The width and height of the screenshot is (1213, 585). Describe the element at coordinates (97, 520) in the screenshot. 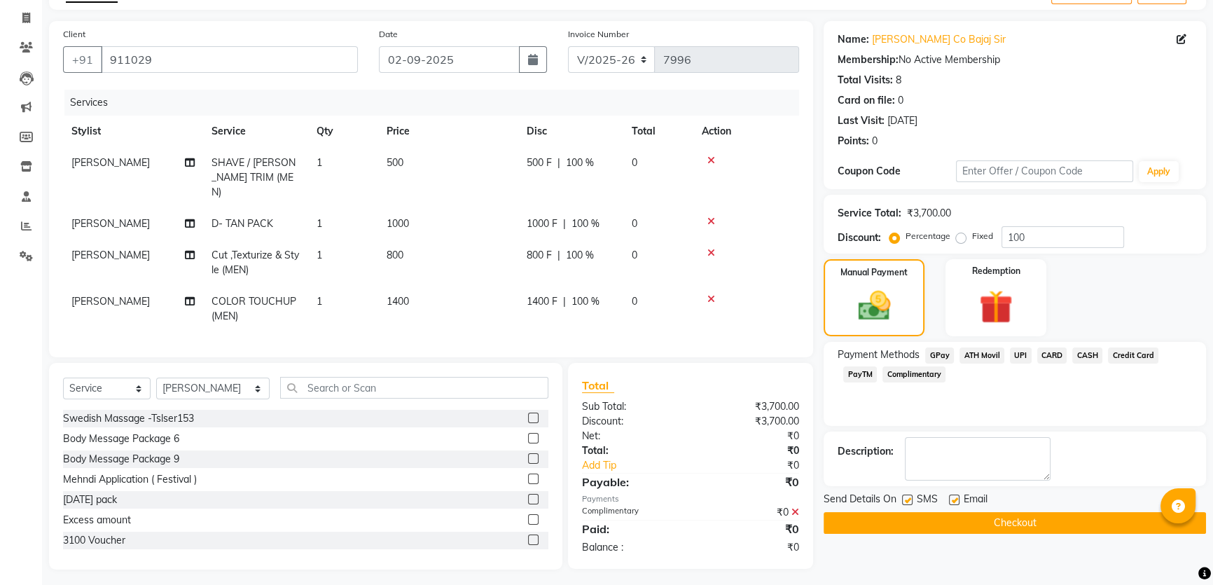

I see `div: Excess amount` at that location.